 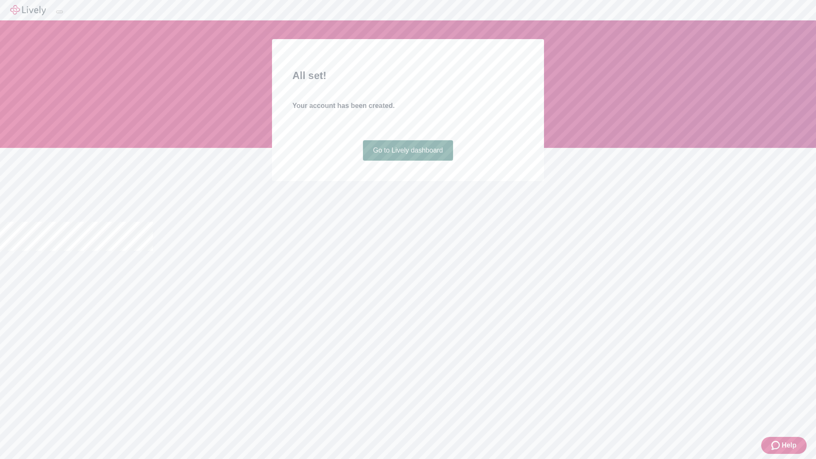 I want to click on img: Lively, so click(x=28, y=10).